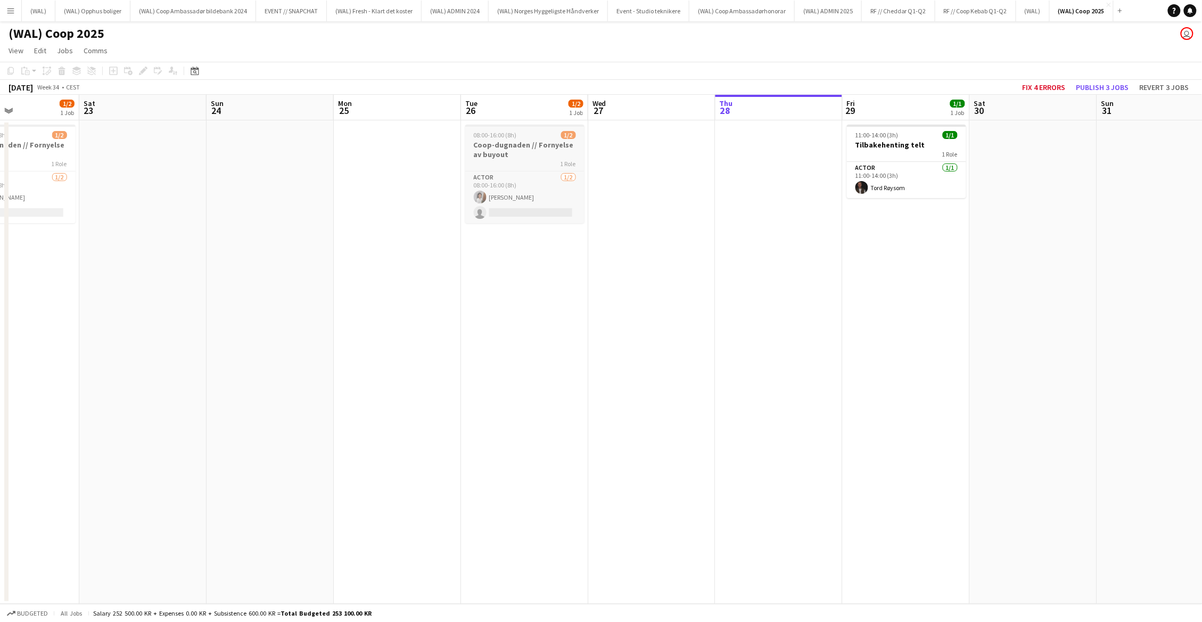 This screenshot has width=1202, height=622. What do you see at coordinates (32, 613) in the screenshot?
I see `span: Budgeted` at bounding box center [32, 613].